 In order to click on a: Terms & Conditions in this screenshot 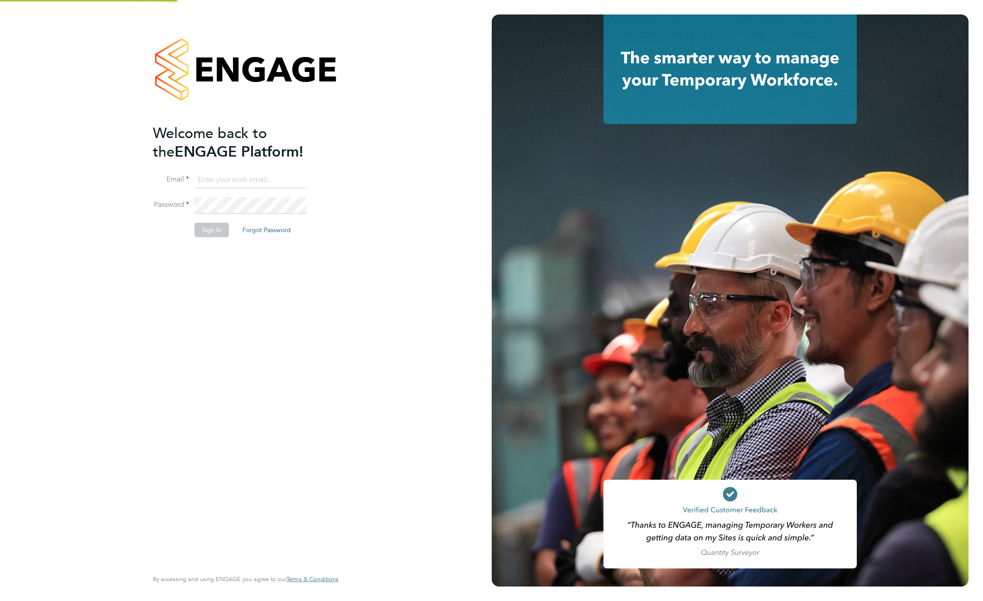, I will do `click(312, 579)`.